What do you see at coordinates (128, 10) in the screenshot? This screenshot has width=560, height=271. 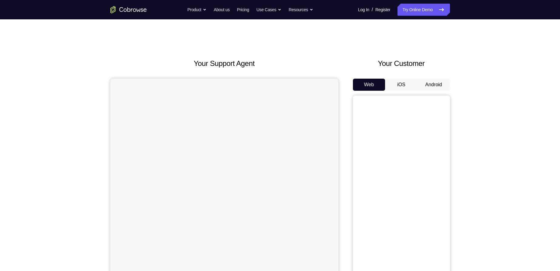 I see `a: Go to the home page` at bounding box center [128, 10].